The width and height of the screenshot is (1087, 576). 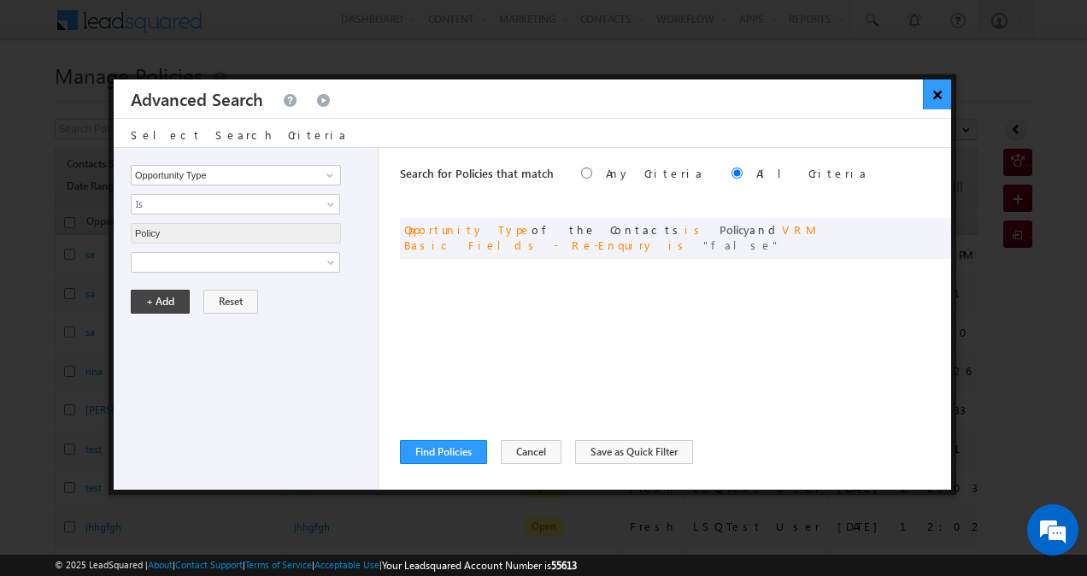 I want to click on label: All Criteria, so click(x=812, y=173).